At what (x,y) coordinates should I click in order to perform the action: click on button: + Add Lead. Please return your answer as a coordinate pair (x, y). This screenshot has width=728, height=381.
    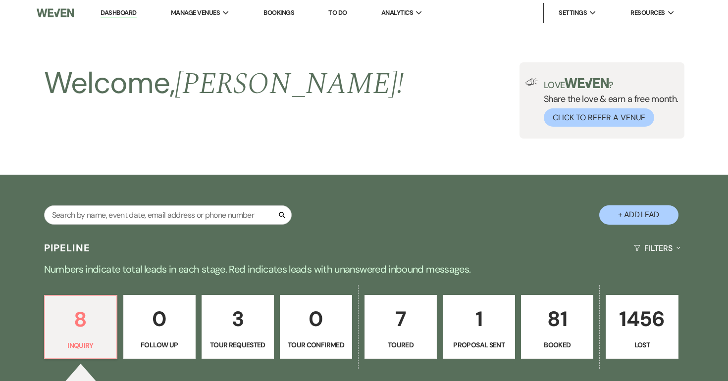
    Looking at the image, I should click on (639, 215).